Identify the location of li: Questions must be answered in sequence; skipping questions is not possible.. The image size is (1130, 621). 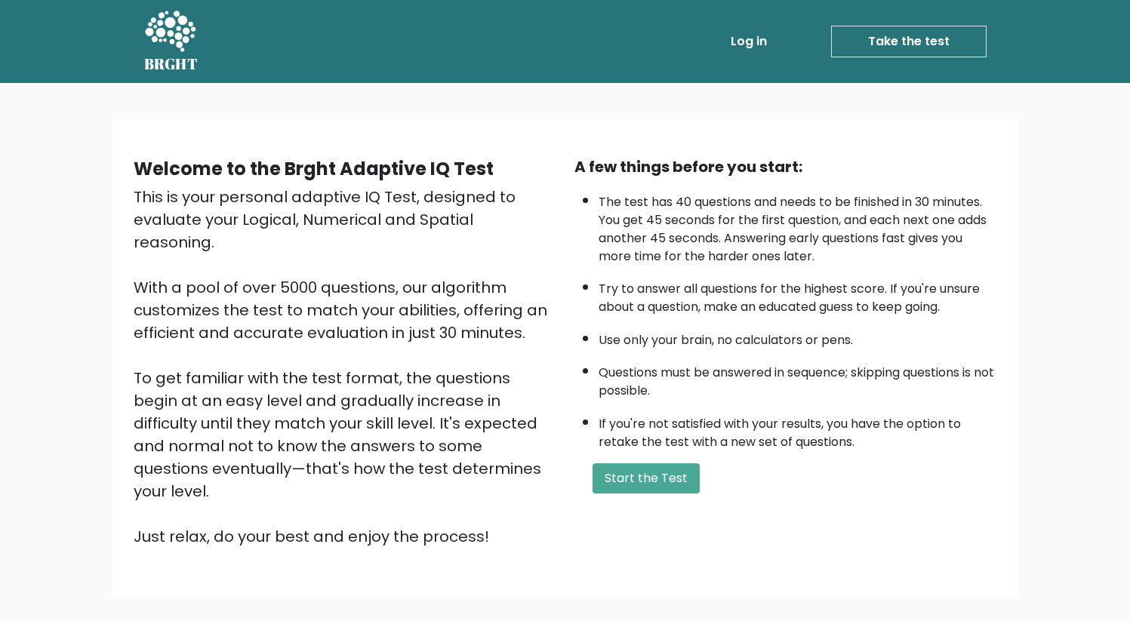
(798, 378).